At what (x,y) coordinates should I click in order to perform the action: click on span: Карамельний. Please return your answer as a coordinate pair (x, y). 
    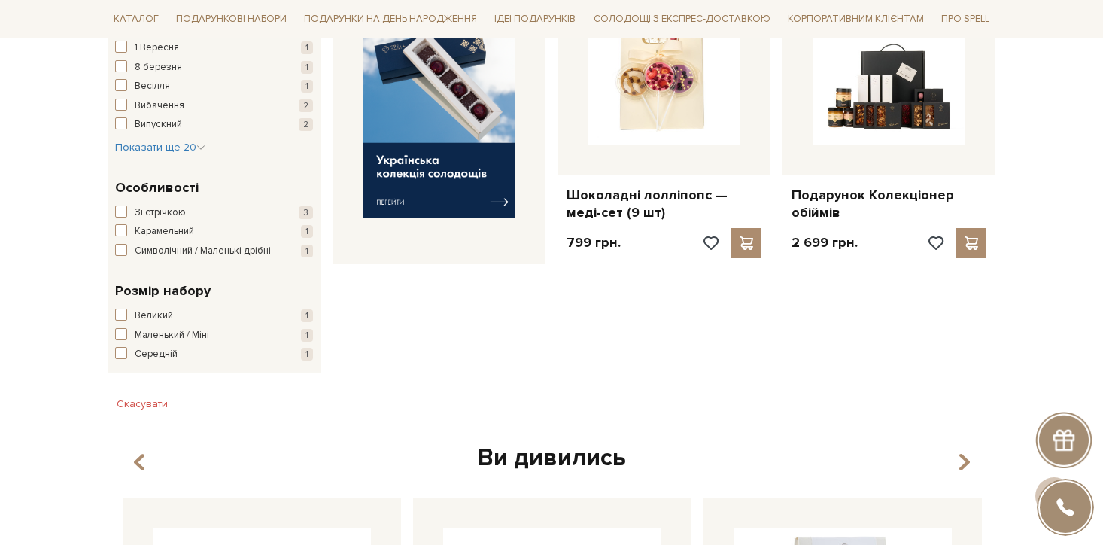
    Looking at the image, I should click on (164, 232).